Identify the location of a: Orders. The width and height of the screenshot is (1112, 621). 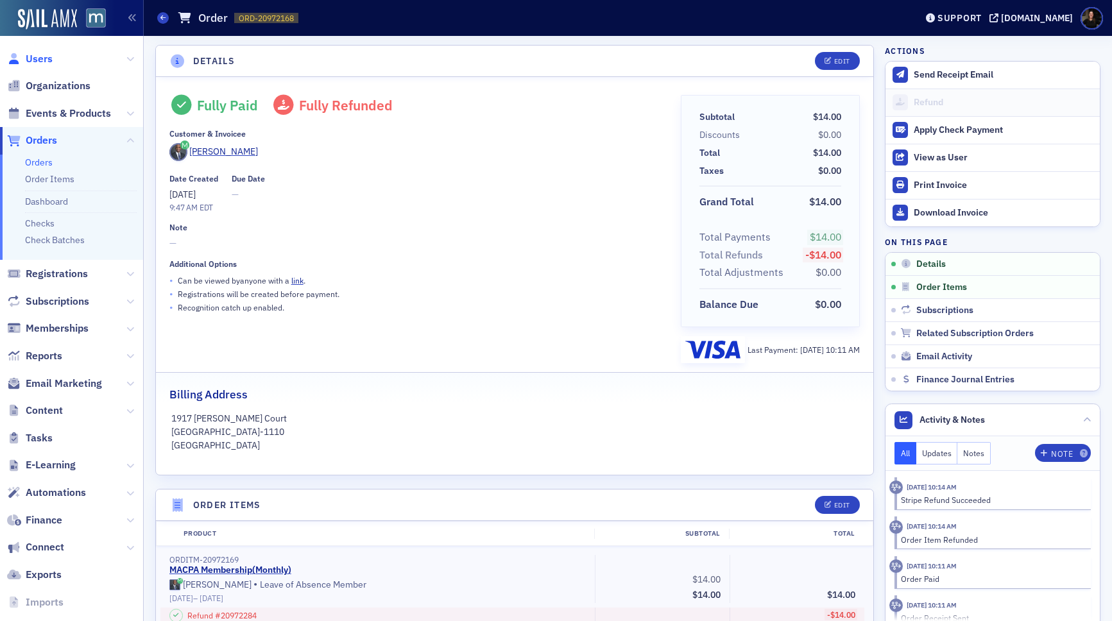
(39, 162).